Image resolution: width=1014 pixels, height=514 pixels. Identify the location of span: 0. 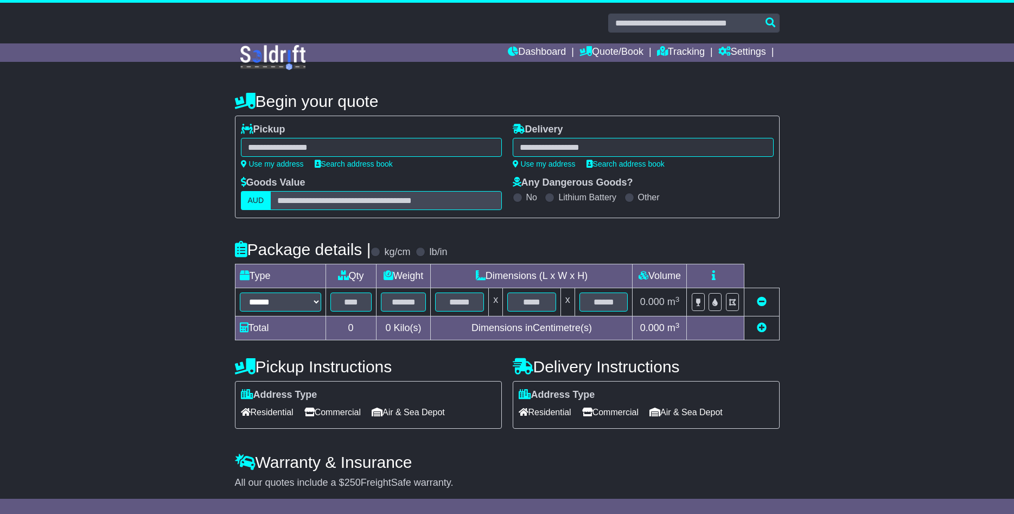
(388, 328).